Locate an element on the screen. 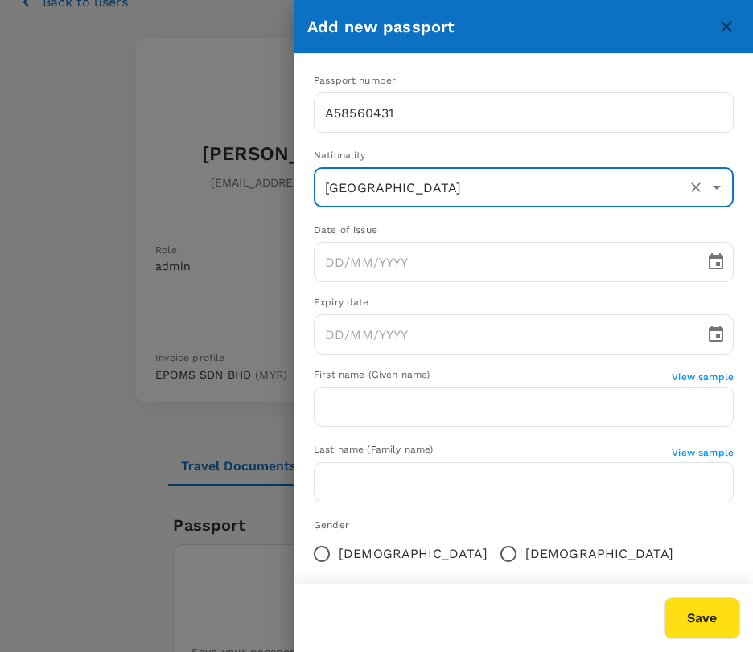  div: Last name (Family name) is located at coordinates (492, 450).